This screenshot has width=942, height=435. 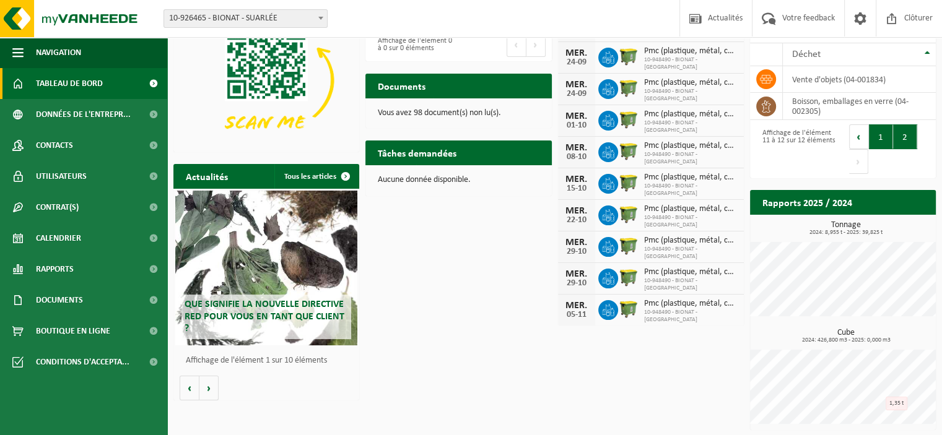 What do you see at coordinates (859, 79) in the screenshot?
I see `td: vente d'objets (04-001834)` at bounding box center [859, 79].